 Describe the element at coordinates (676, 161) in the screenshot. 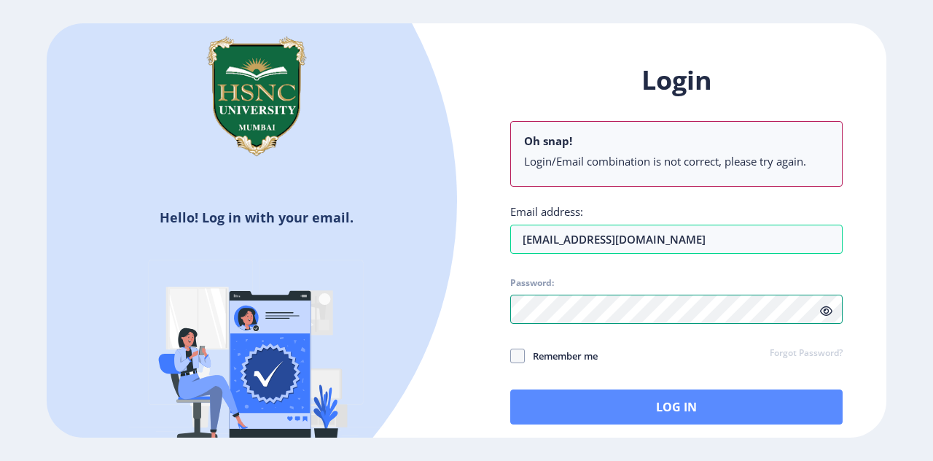

I see `li: Login/Email combination is not correct, please try again.` at that location.